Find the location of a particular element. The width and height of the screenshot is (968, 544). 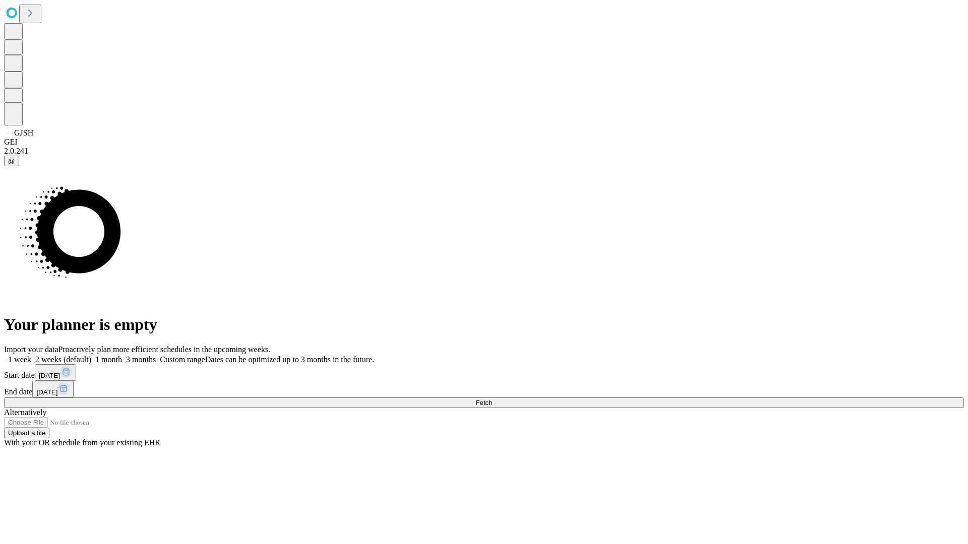

span: Dates can be optimized up to 3 months in the future. is located at coordinates (289, 359).